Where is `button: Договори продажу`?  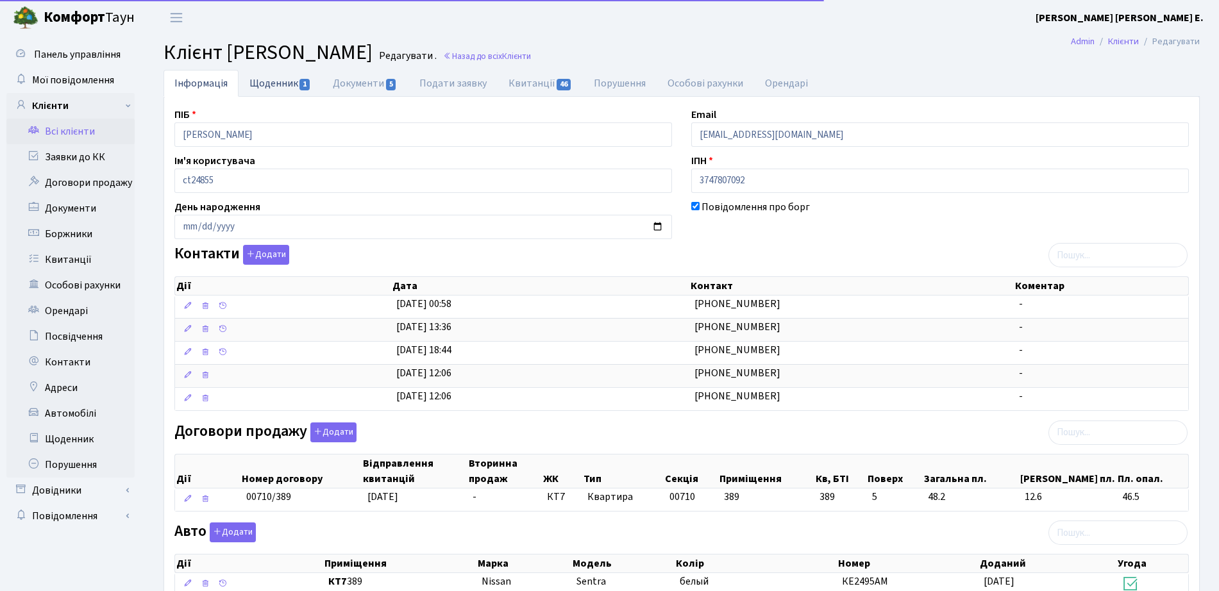
button: Договори продажу is located at coordinates (333, 432).